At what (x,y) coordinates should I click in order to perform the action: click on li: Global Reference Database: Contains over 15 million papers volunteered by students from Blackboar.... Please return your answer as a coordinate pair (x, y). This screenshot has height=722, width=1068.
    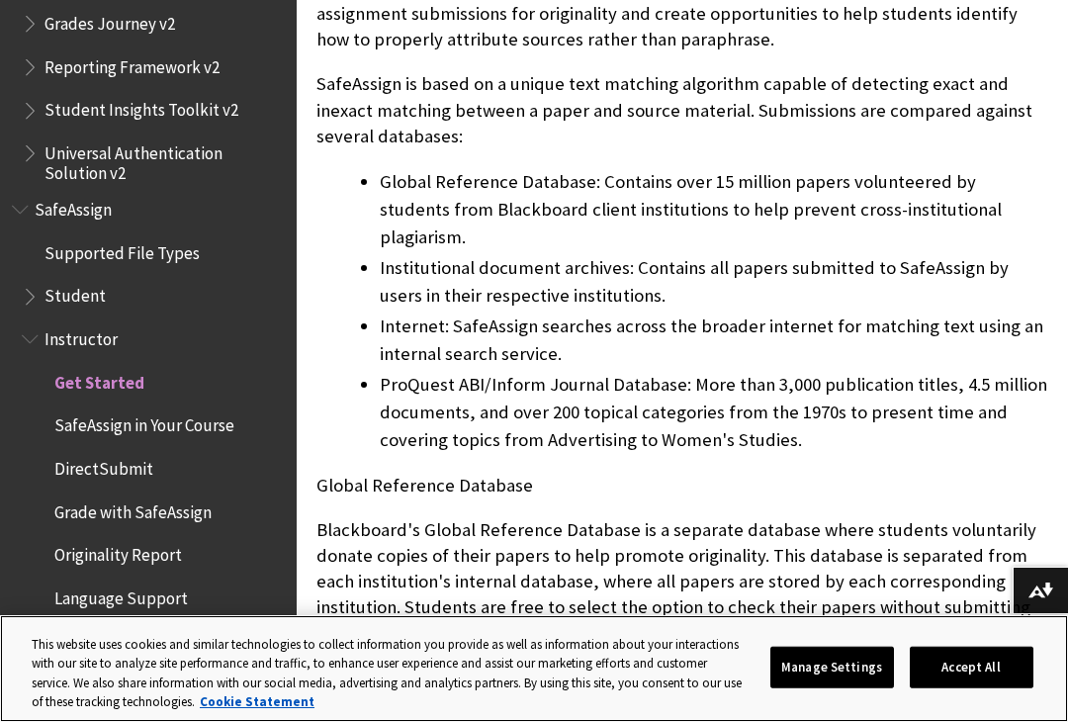
    Looking at the image, I should click on (714, 210).